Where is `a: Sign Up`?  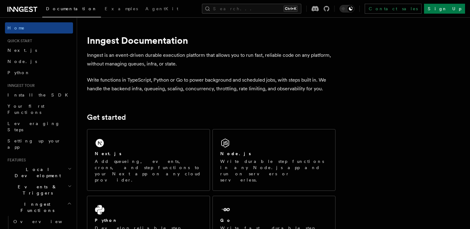 a: Sign Up is located at coordinates (444, 9).